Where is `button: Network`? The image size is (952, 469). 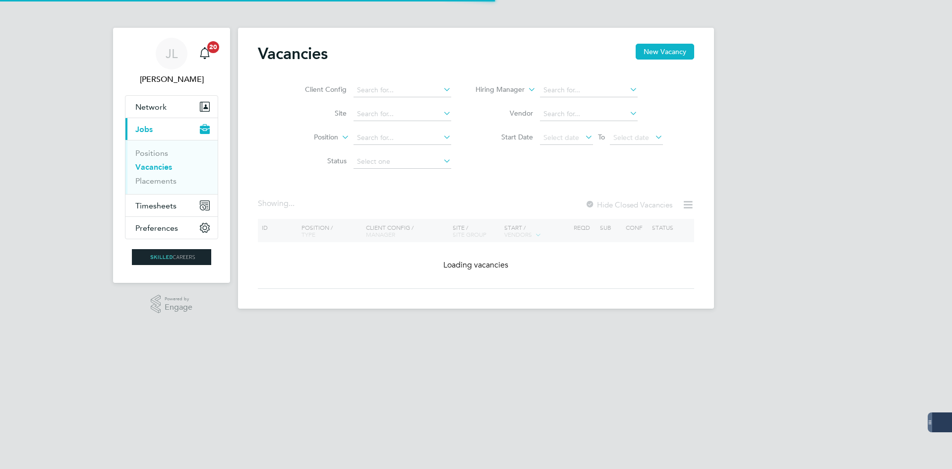
button: Network is located at coordinates (172, 107).